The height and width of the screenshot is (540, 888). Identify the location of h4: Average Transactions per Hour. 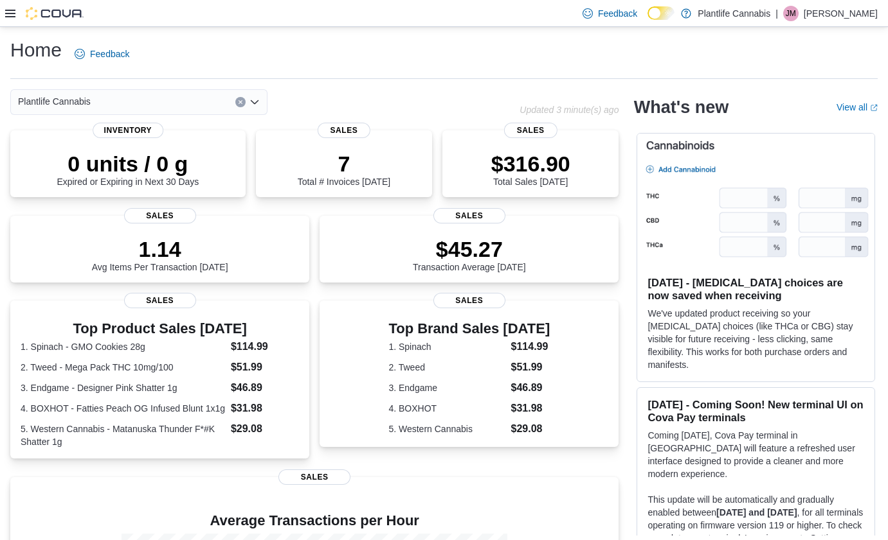
(314, 521).